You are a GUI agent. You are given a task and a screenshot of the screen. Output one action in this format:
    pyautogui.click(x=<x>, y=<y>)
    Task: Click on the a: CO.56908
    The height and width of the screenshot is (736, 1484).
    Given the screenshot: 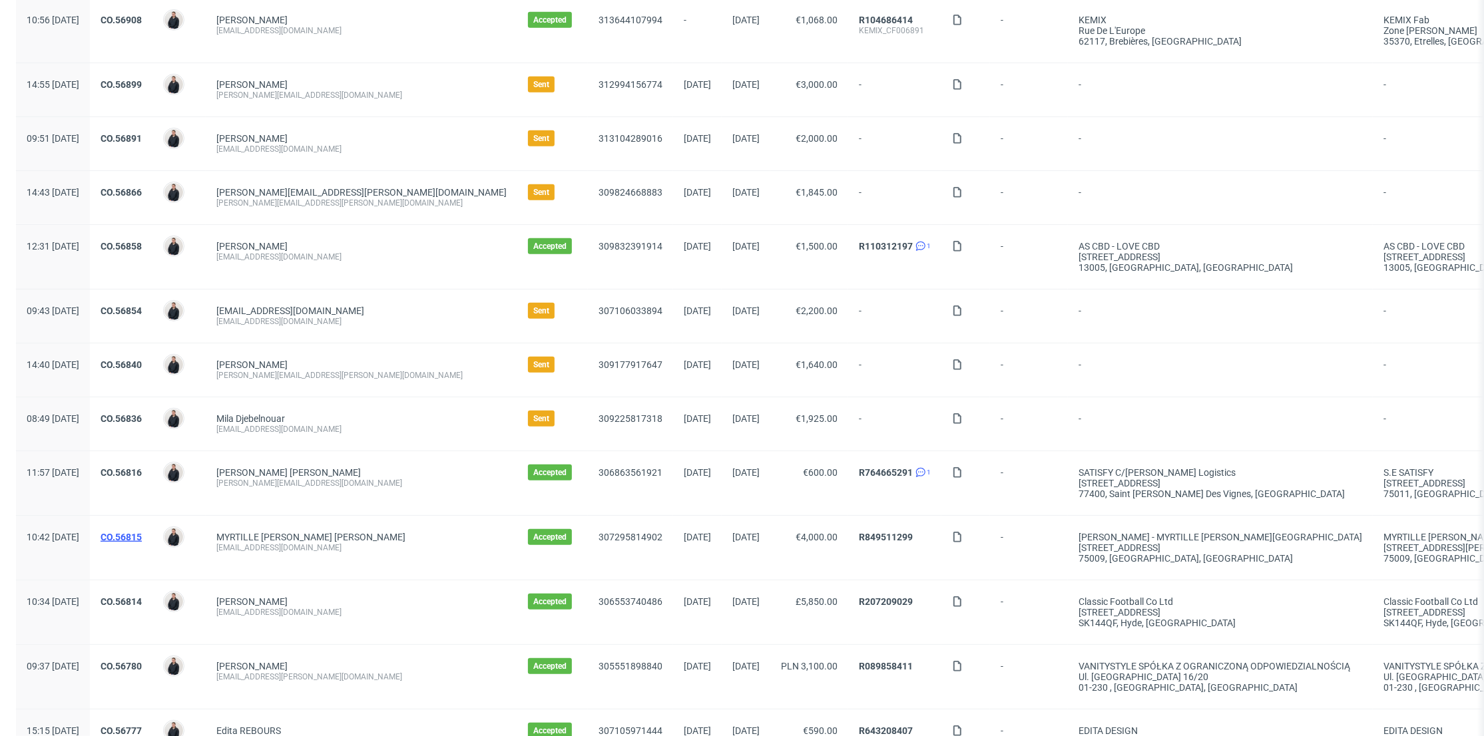 What is the action you would take?
    pyautogui.click(x=121, y=20)
    